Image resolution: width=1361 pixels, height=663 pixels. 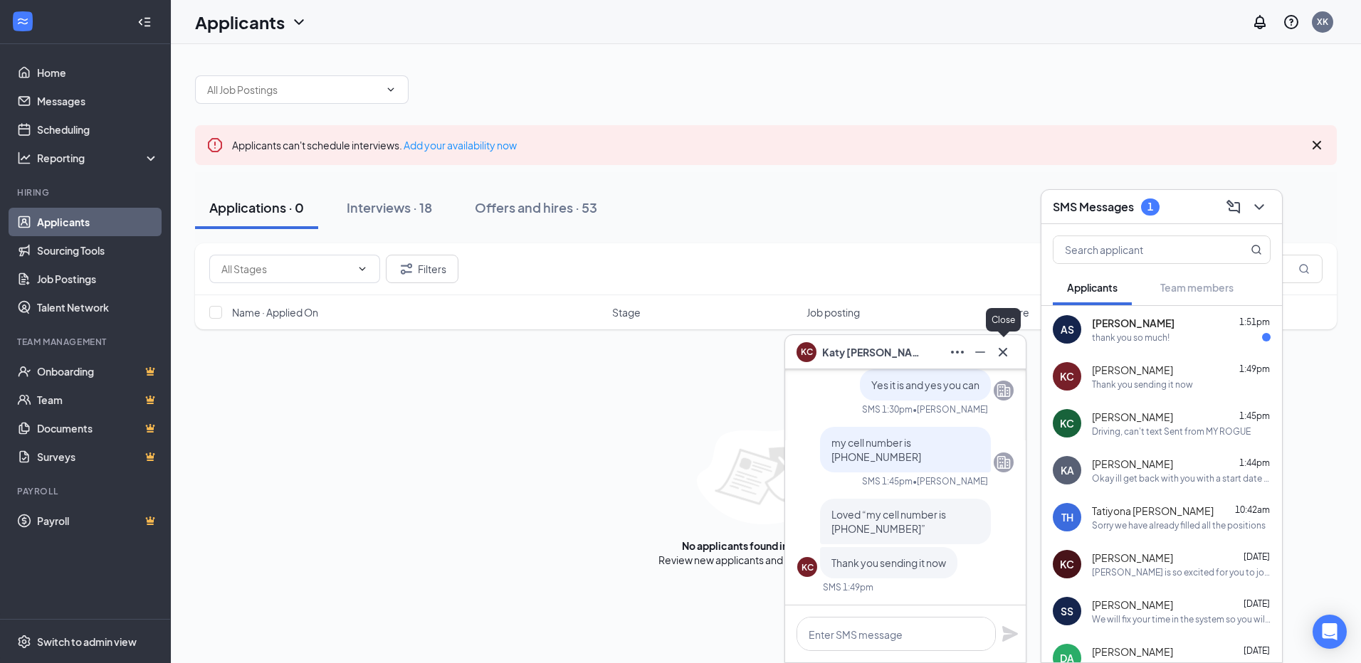 I want to click on div: Payroll, so click(x=86, y=491).